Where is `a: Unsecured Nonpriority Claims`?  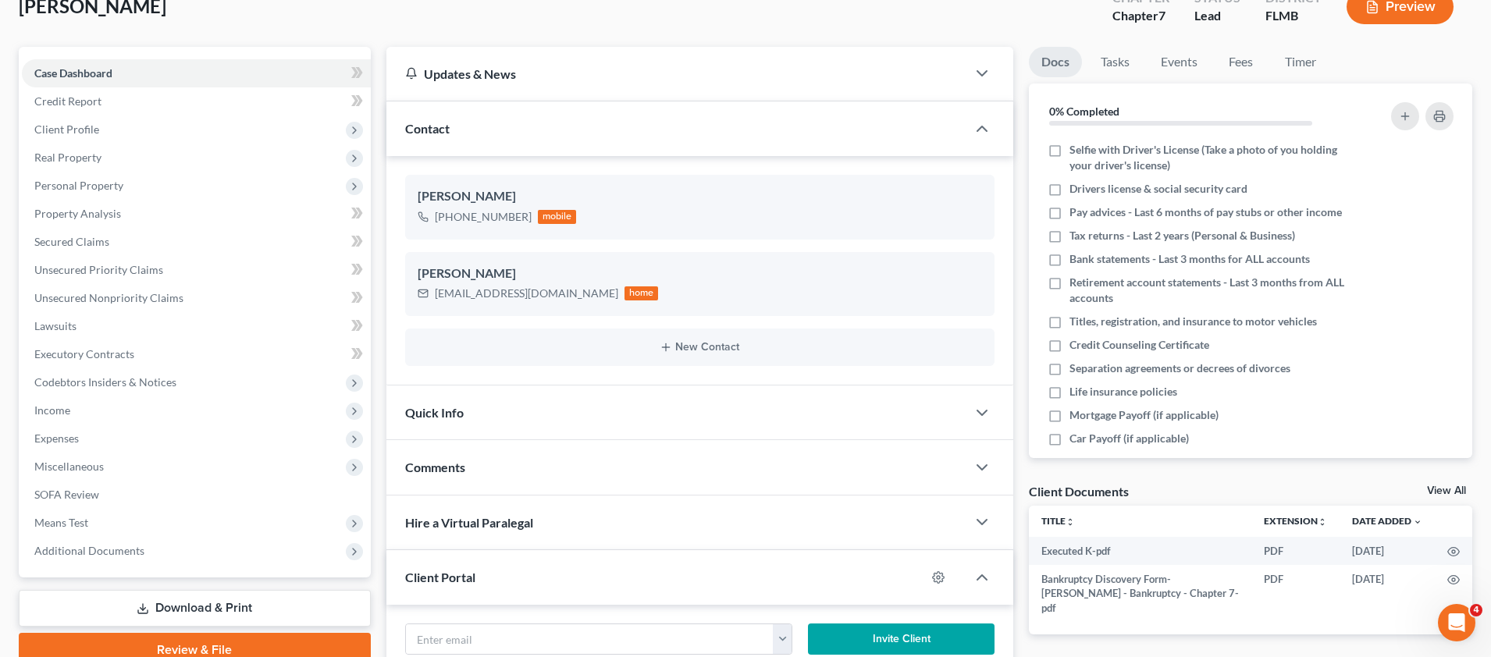 a: Unsecured Nonpriority Claims is located at coordinates (196, 298).